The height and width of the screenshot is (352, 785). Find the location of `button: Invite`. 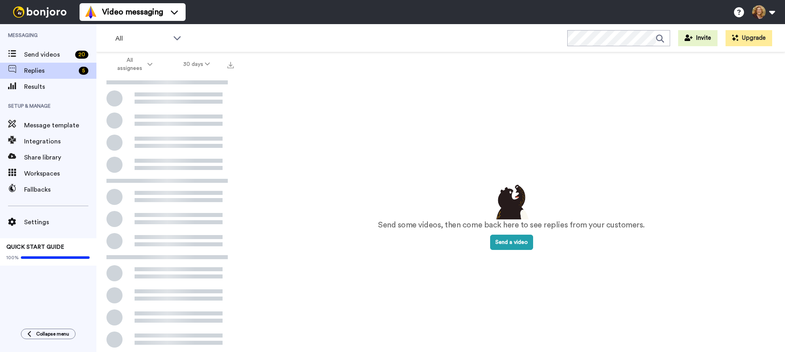

button: Invite is located at coordinates (698, 38).